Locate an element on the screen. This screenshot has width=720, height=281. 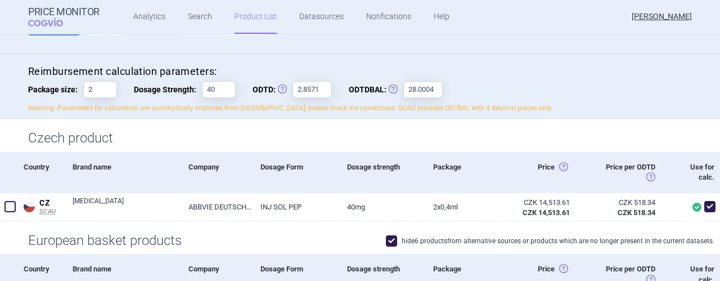
div: Dosage strength is located at coordinates (382, 172).